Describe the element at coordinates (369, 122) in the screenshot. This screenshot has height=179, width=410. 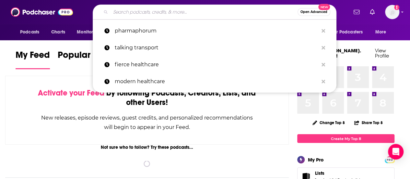
I see `button: Share Top 8` at that location.